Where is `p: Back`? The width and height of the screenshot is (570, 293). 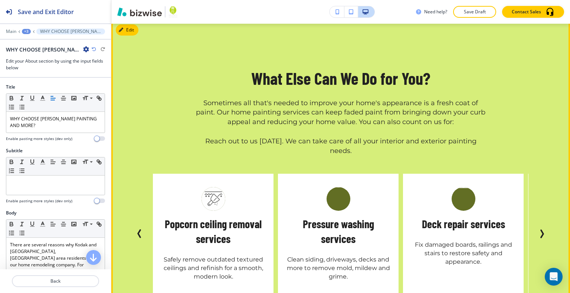
p: Back is located at coordinates (55, 282).